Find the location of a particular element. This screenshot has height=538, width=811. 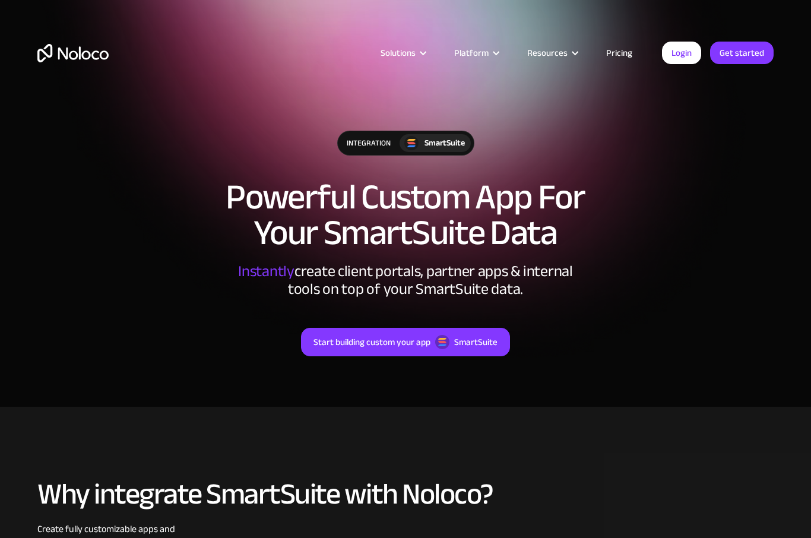

div: Start building custom your app is located at coordinates (372, 342).